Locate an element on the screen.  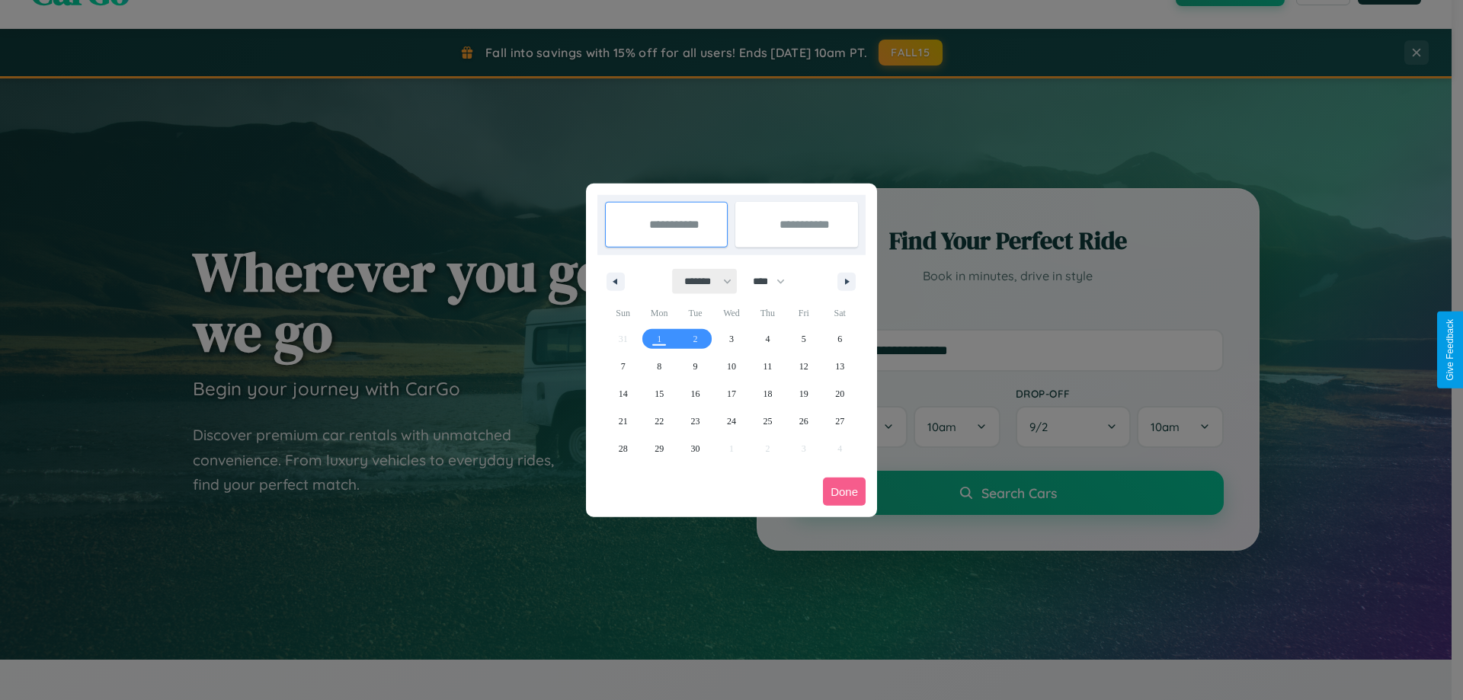
button: Done is located at coordinates (844, 492).